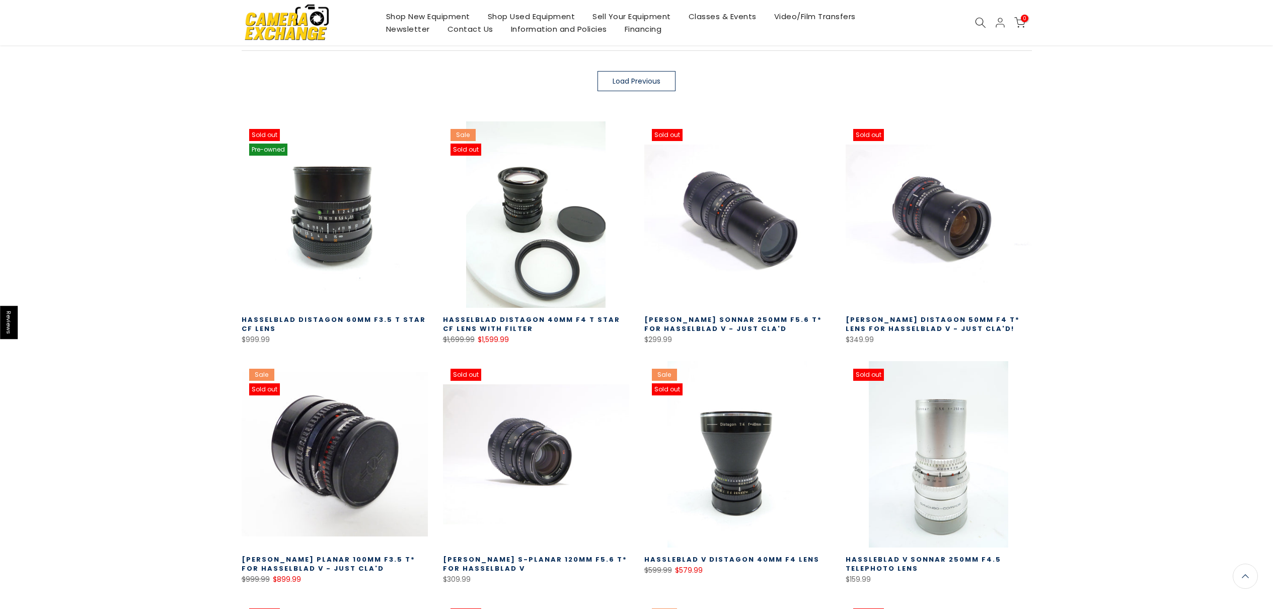  Describe the element at coordinates (20, 30) in the screenshot. I see `img: website_grey.svg` at that location.